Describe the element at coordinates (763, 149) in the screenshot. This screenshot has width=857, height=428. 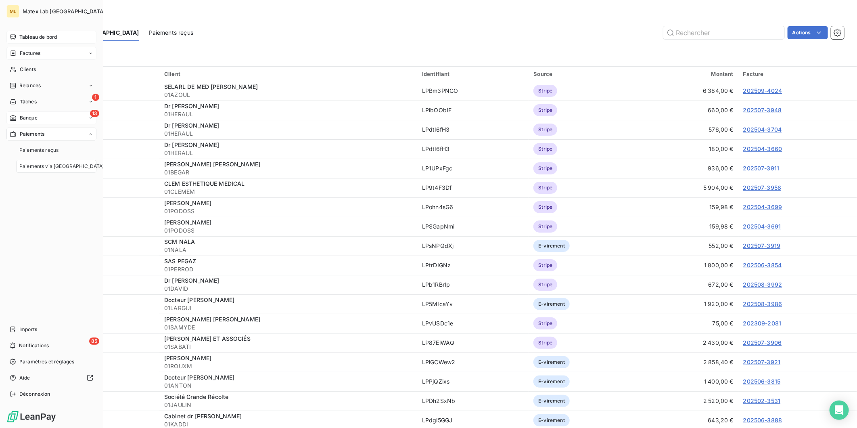
I see `a: 202504-3660` at that location.